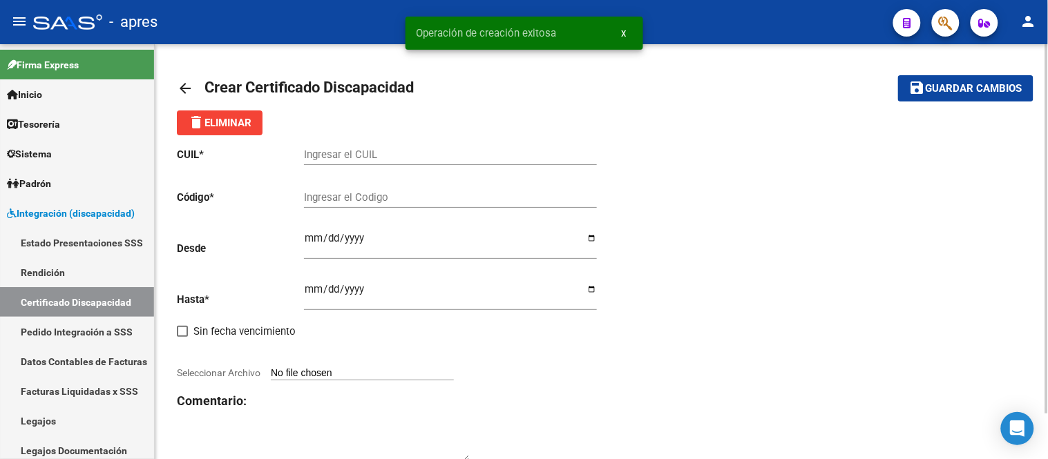 The image size is (1048, 459). Describe the element at coordinates (624, 33) in the screenshot. I see `span: x` at that location.